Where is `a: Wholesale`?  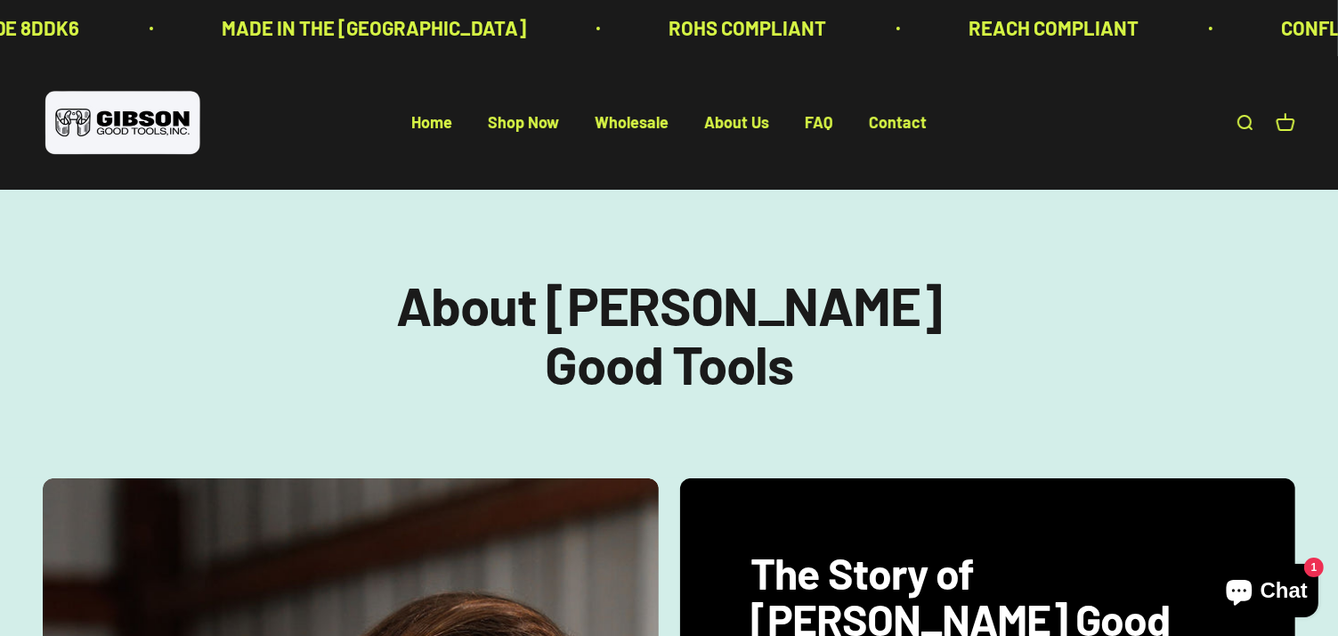 a: Wholesale is located at coordinates (631, 123).